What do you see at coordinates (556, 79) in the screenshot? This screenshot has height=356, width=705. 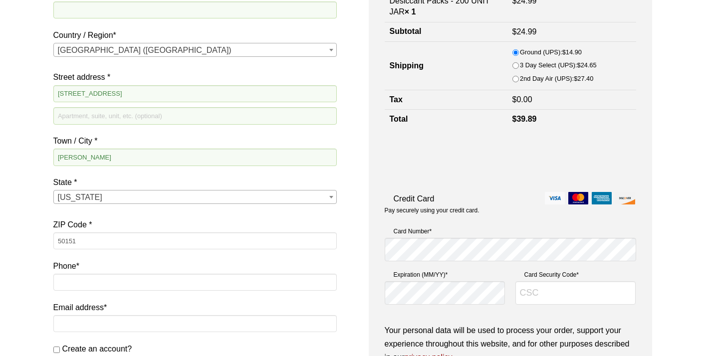 I see `label: 2nd Day Air (UPS):` at bounding box center [556, 79].